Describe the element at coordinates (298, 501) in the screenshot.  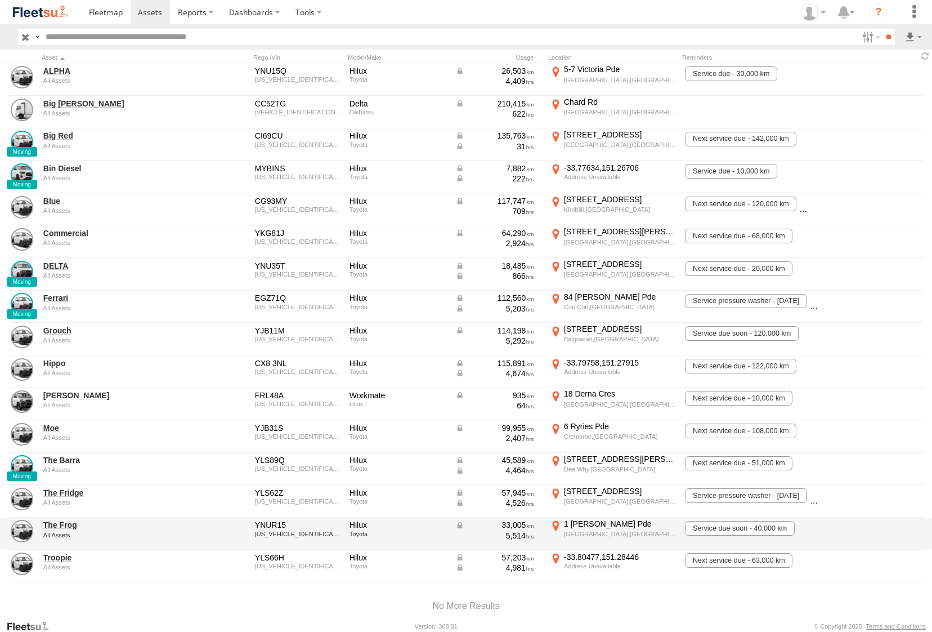
I see `div: MR0CX3CB904327188` at that location.